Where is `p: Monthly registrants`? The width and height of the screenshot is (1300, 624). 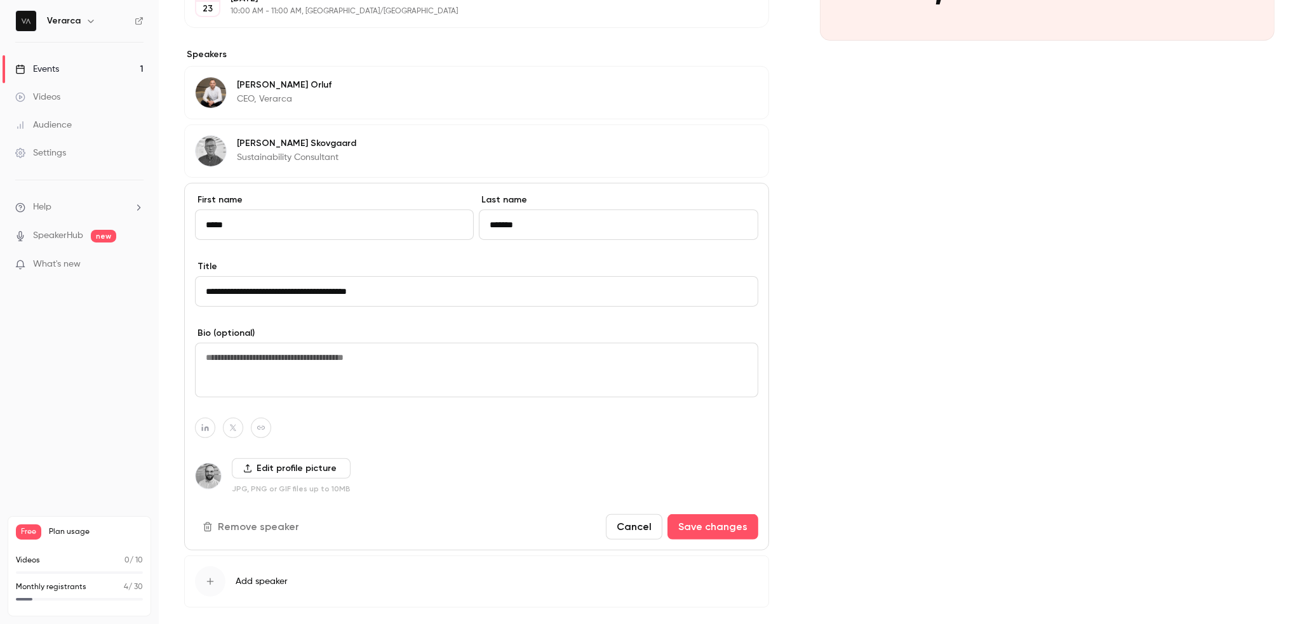
p: Monthly registrants is located at coordinates (51, 588).